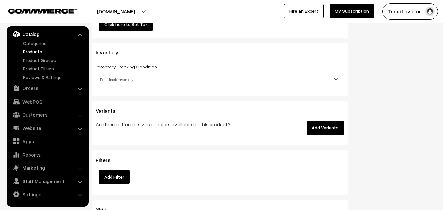 The height and width of the screenshot is (210, 443). I want to click on img: COMMMERCE, so click(43, 11).